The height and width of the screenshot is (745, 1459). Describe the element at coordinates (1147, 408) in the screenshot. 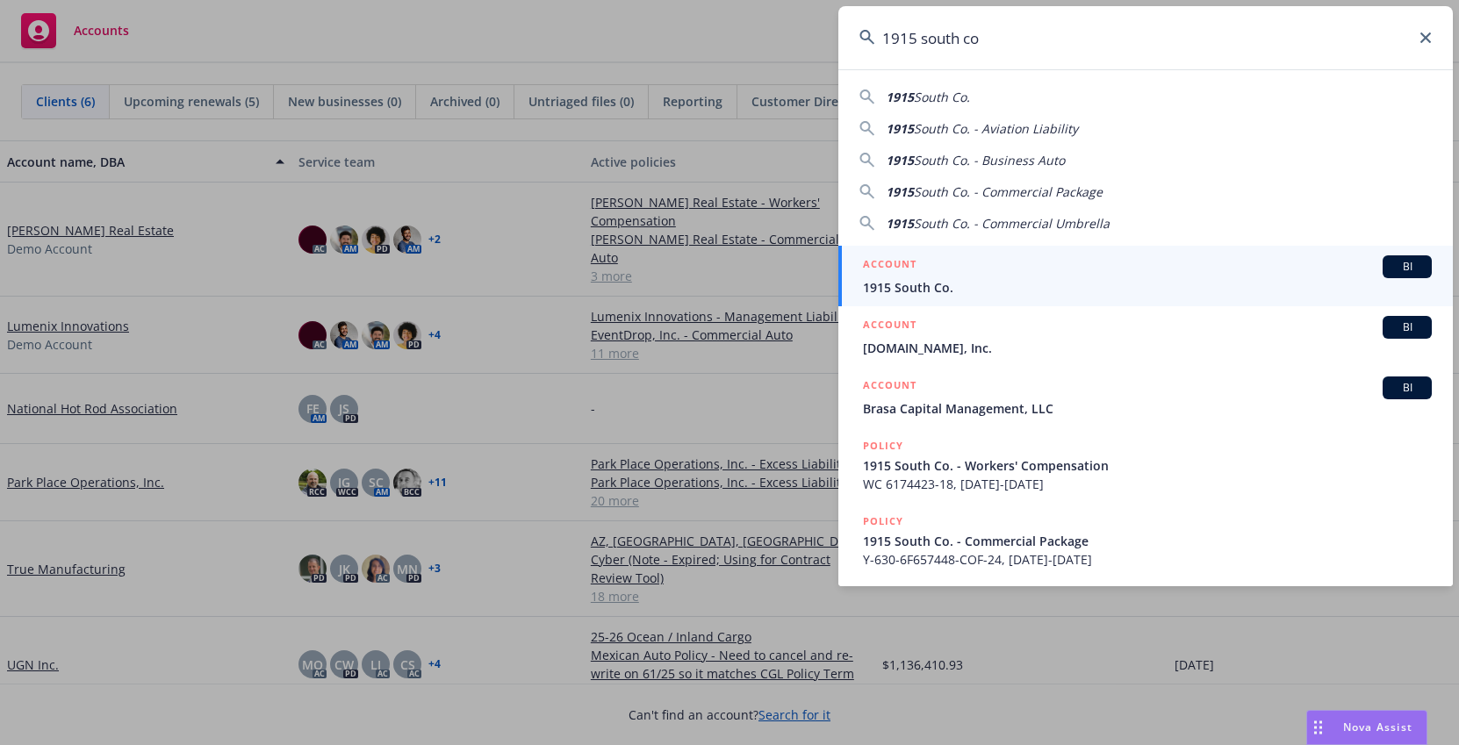

I see `span: Brasa Capital Management, LLC` at that location.